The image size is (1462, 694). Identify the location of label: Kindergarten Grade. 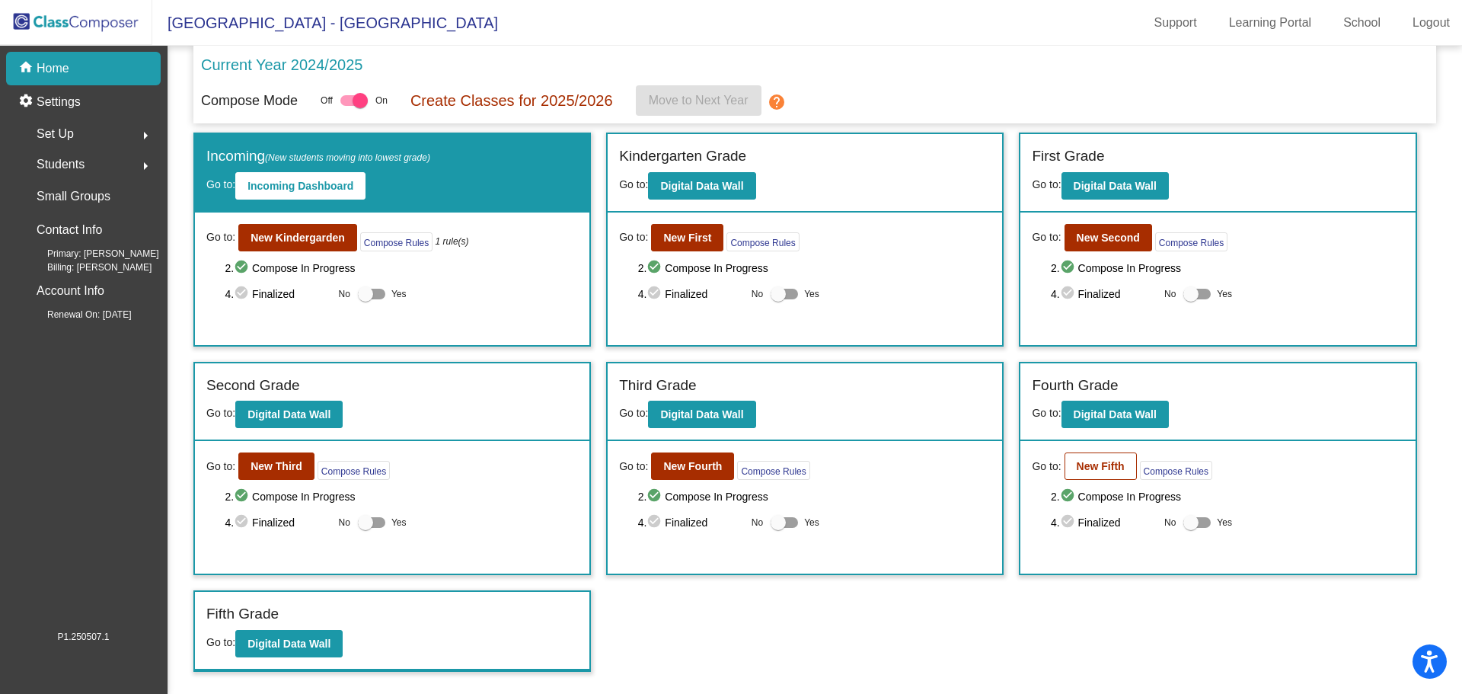
(682, 156).